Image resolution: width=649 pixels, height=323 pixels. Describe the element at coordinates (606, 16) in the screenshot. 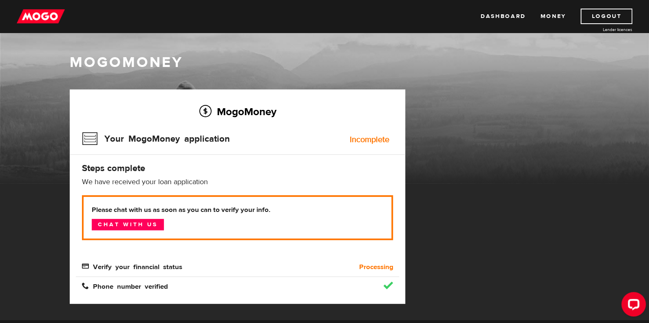

I see `a: Logout` at that location.